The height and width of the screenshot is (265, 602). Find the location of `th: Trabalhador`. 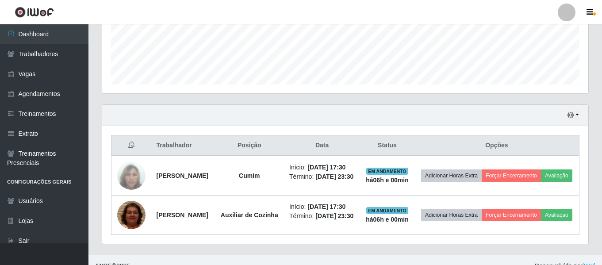

th: Trabalhador is located at coordinates (183, 145).